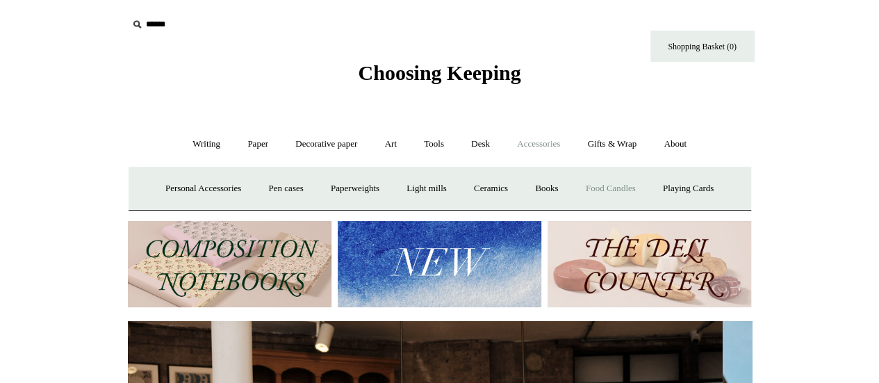 The height and width of the screenshot is (383, 879). What do you see at coordinates (490, 188) in the screenshot?
I see `a: Ceramics` at bounding box center [490, 188].